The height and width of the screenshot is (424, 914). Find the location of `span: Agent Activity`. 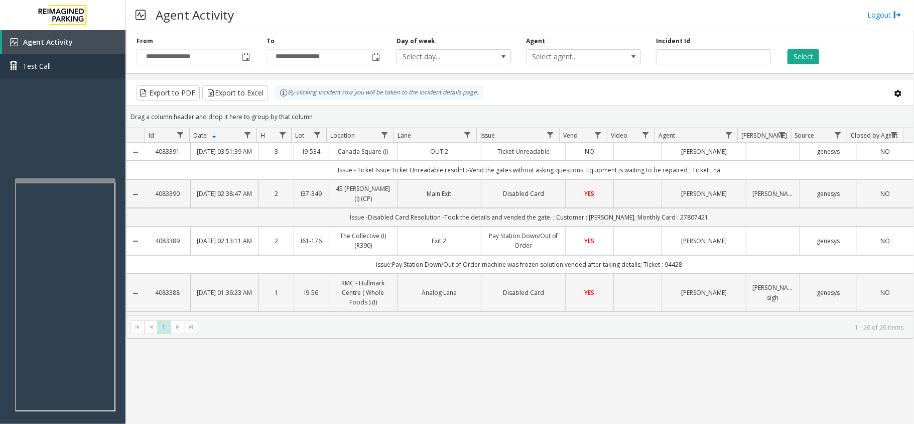

span: Agent Activity is located at coordinates (48, 42).